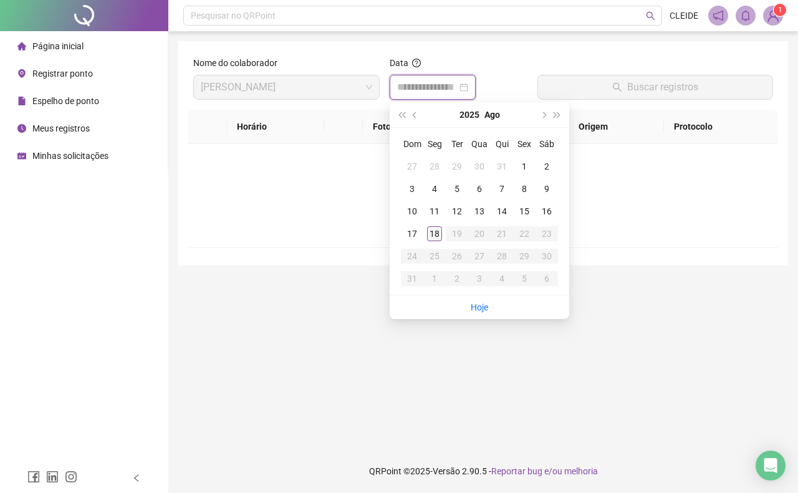 This screenshot has width=798, height=493. What do you see at coordinates (434, 166) in the screenshot?
I see `div: 28` at bounding box center [434, 166].